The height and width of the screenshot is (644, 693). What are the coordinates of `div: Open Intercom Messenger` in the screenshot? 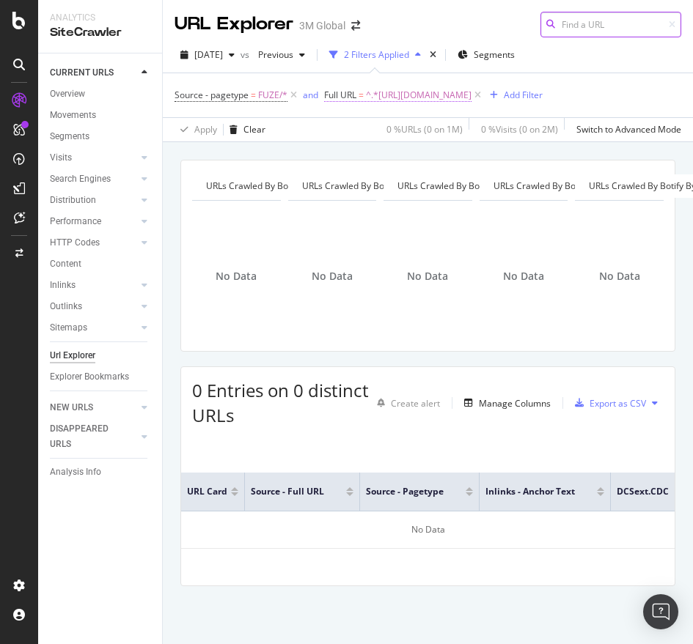 It's located at (661, 612).